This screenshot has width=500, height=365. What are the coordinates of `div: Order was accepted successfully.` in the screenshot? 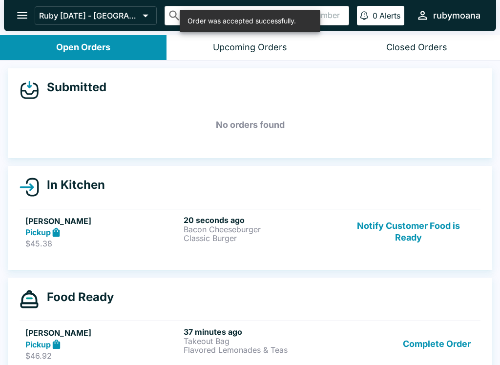 It's located at (241, 21).